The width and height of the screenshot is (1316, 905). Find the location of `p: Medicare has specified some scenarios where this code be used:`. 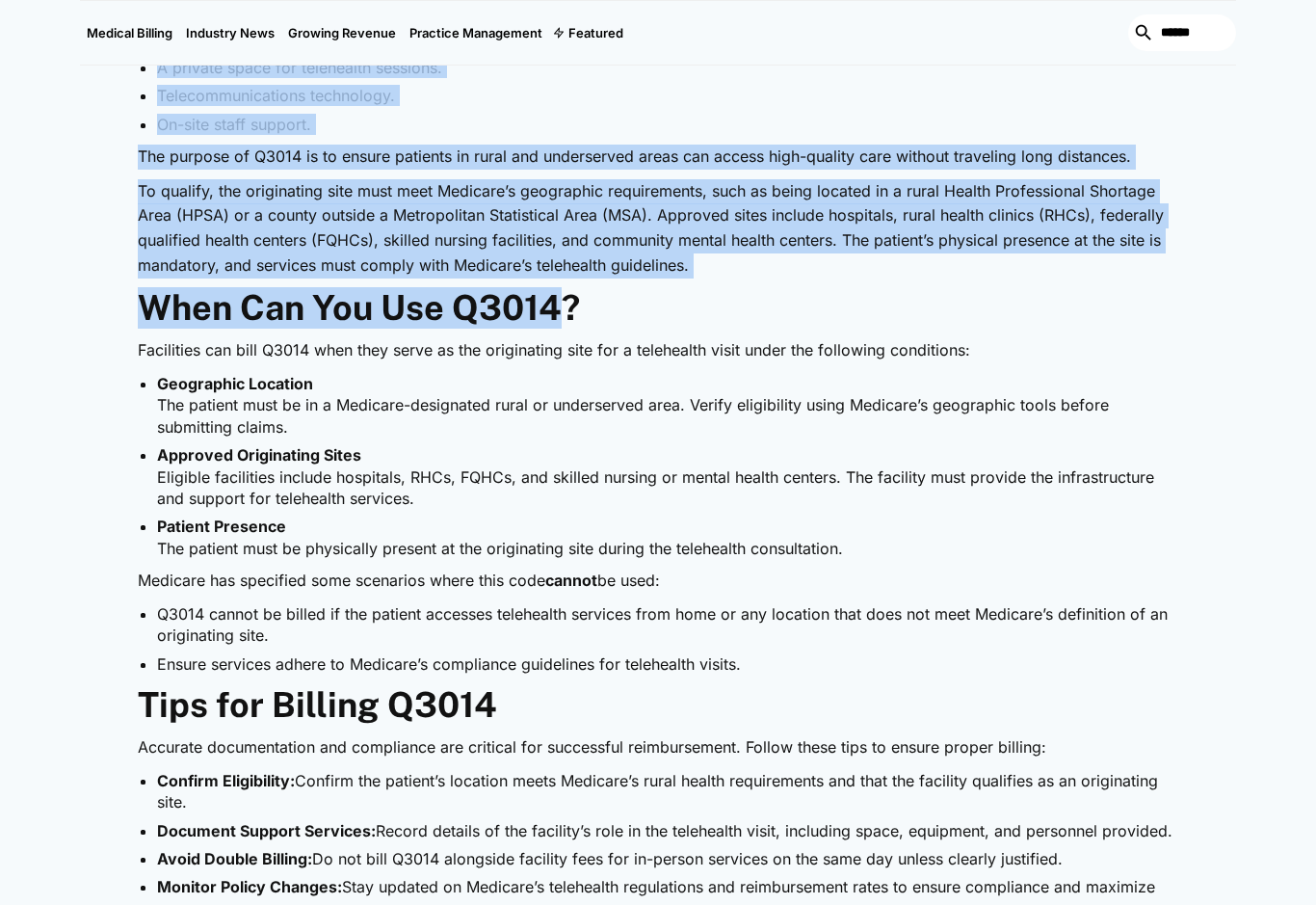

p: Medicare has specified some scenarios where this code be used: is located at coordinates (658, 581).